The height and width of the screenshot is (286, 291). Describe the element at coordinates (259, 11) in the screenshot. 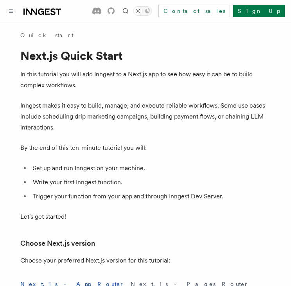

I see `a: Sign Up` at that location.